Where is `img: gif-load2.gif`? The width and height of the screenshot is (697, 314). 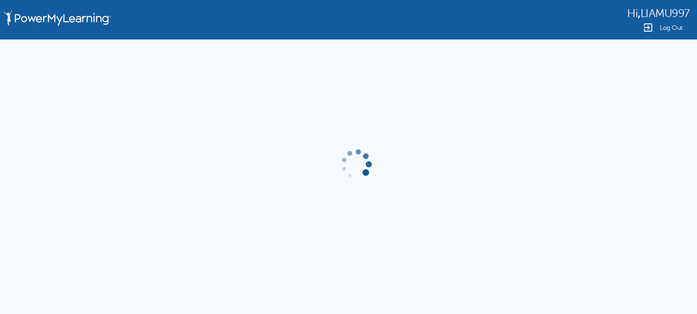
img: gif-load2.gif is located at coordinates (356, 164).